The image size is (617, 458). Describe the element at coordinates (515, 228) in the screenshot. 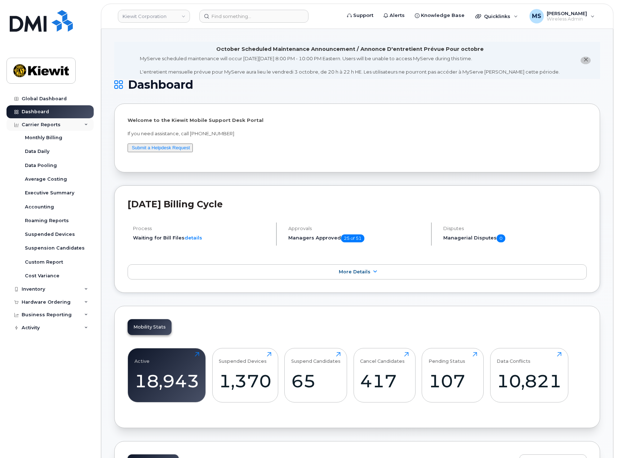

I see `h4: Disputes` at that location.